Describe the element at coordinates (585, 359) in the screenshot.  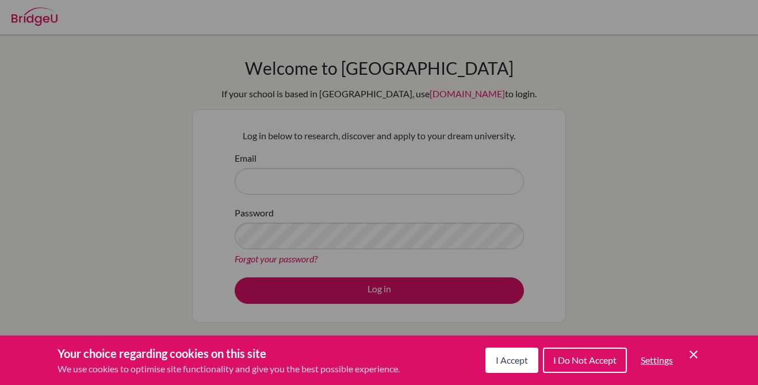
I see `span: I Do Not Accept` at that location.